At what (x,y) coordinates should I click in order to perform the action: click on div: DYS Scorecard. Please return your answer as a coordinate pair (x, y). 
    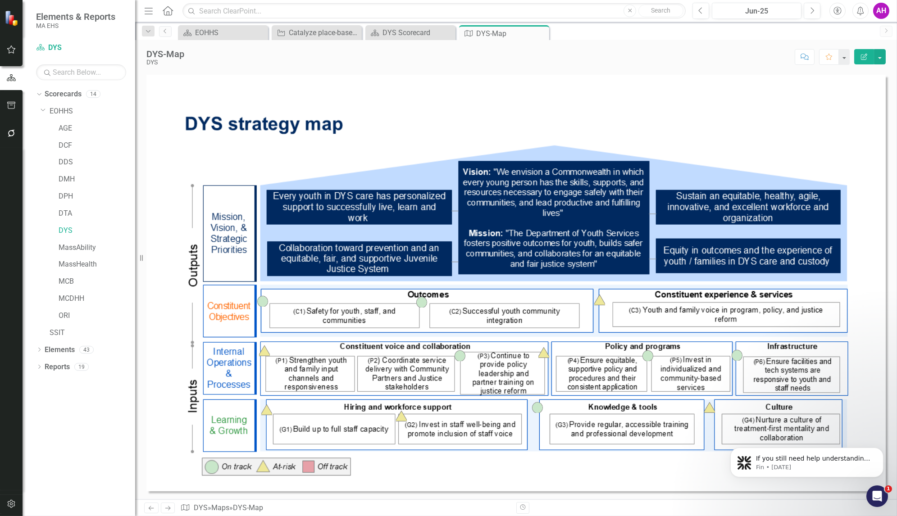
    Looking at the image, I should click on (418, 32).